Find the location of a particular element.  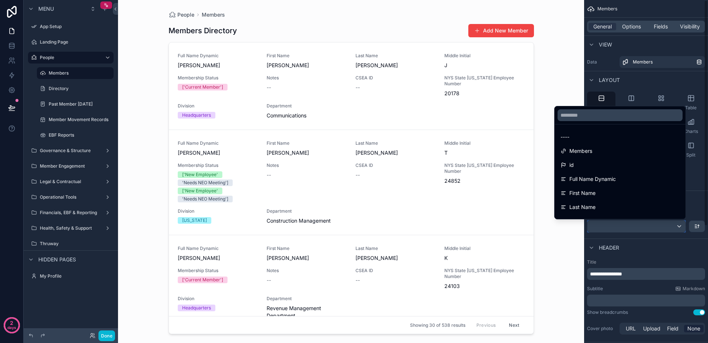

span: Showing 30 of 538 results is located at coordinates (438, 325).